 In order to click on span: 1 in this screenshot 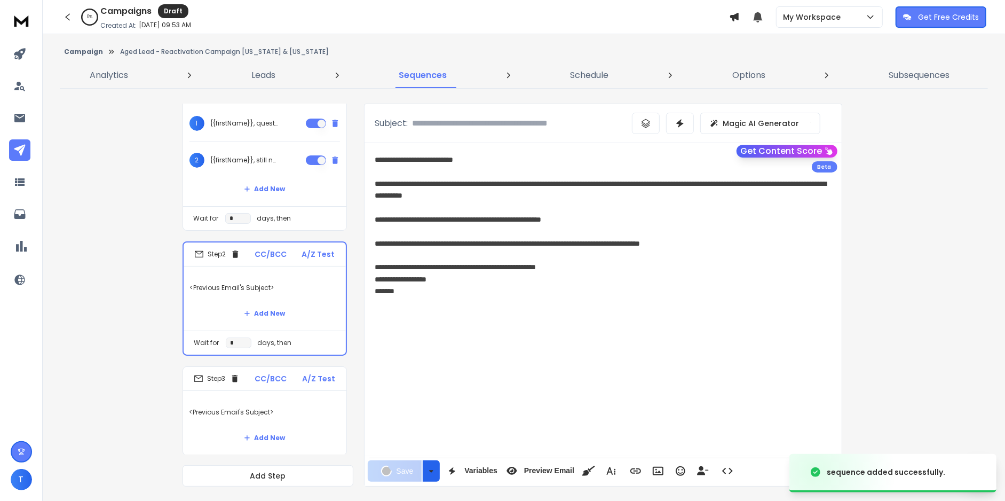, I will do `click(197, 123)`.